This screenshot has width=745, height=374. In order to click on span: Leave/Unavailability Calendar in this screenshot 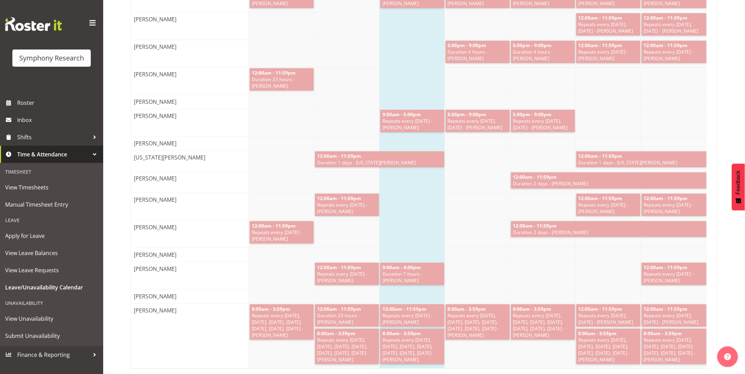, I will do `click(52, 288)`.